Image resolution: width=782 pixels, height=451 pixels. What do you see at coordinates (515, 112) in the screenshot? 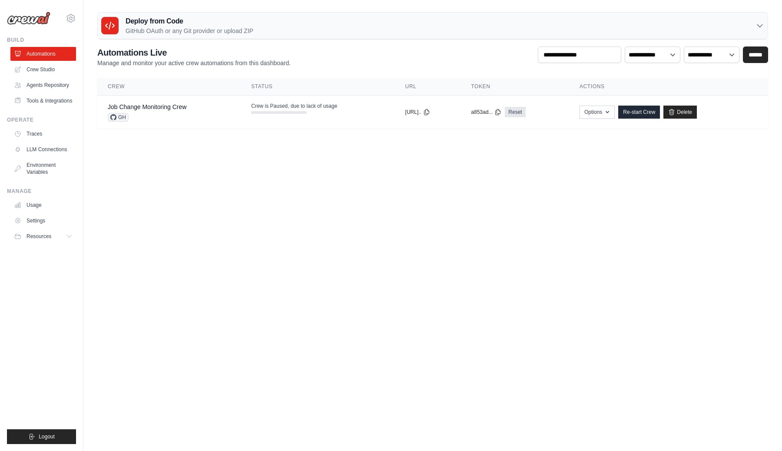
I see `a: Reset` at bounding box center [515, 112].